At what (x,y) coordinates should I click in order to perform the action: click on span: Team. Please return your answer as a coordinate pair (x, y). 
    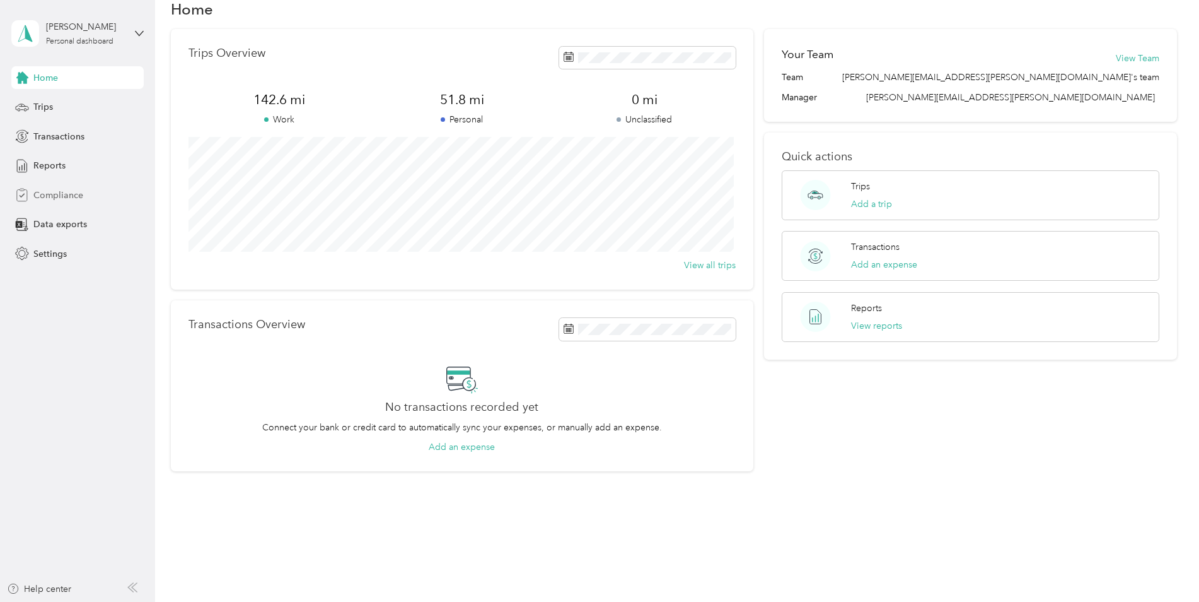
    Looking at the image, I should click on (793, 77).